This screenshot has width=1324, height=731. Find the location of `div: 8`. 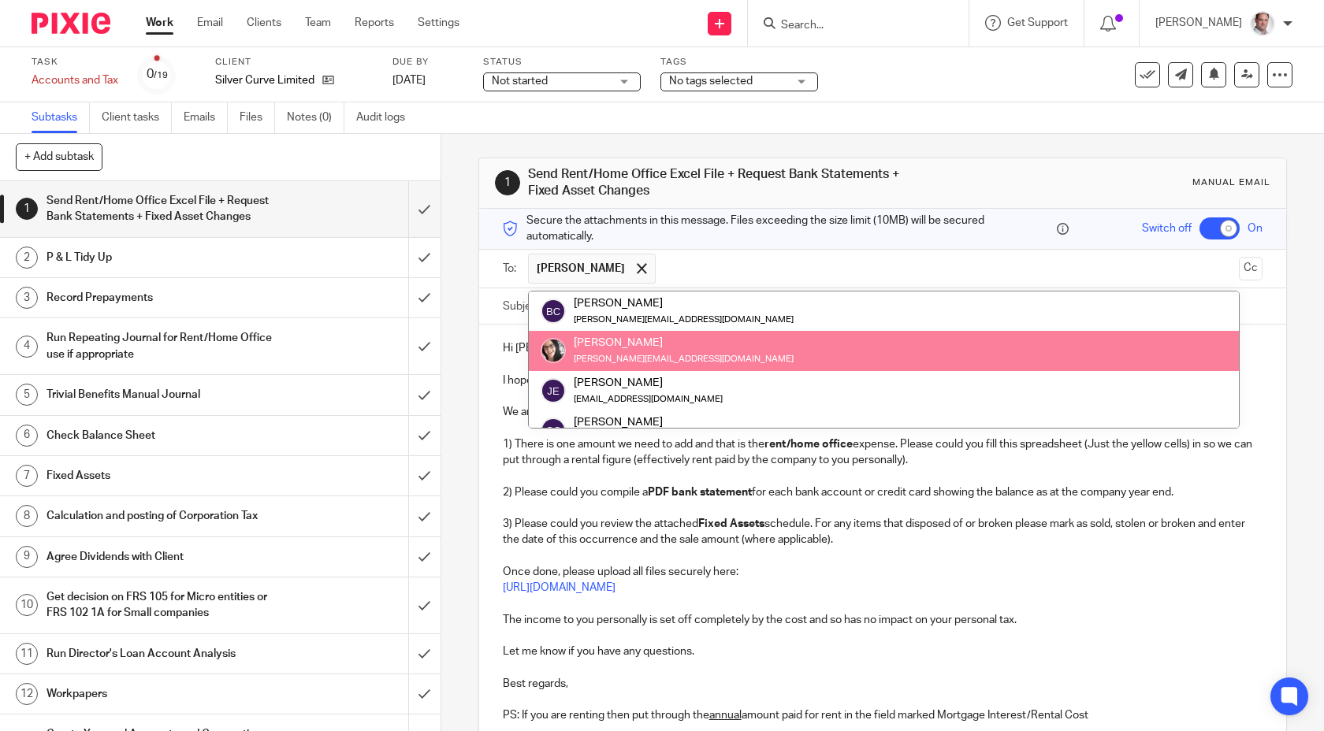

div: 8 is located at coordinates (27, 516).